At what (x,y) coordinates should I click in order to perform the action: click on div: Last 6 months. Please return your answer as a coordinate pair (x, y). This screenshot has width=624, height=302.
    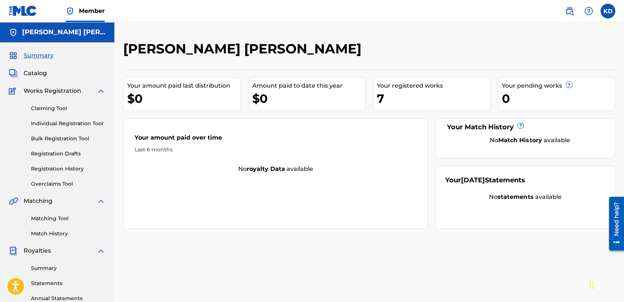
    Looking at the image, I should click on (276, 150).